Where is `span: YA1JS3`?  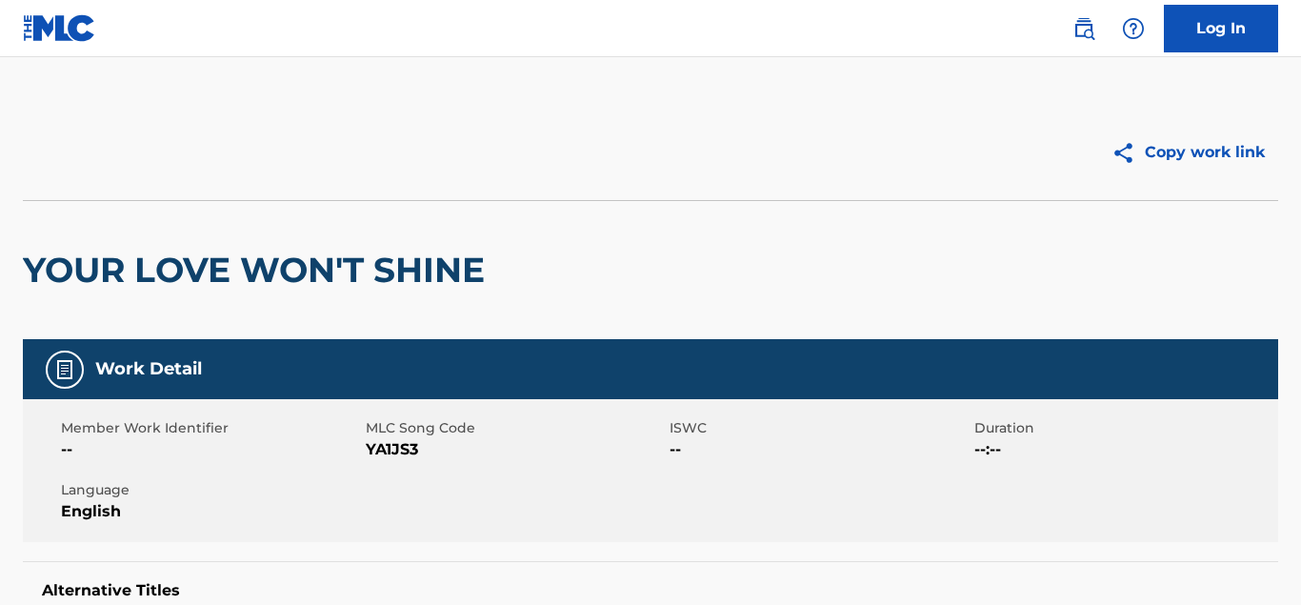
span: YA1JS3 is located at coordinates (515, 450).